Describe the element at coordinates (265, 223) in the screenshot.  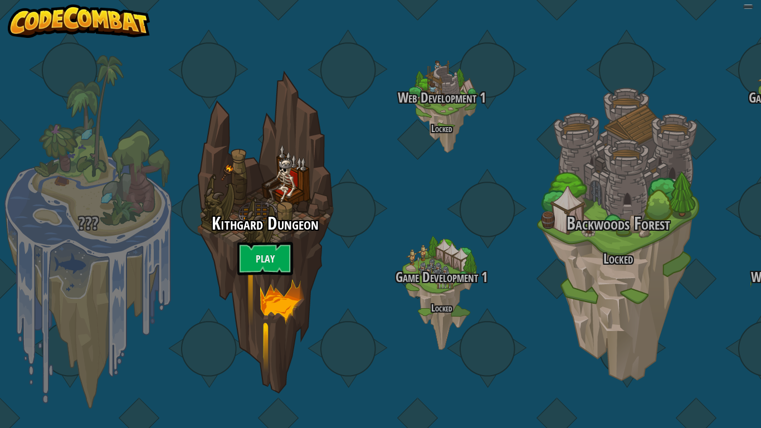
I see `span: Kithgard Dungeon` at that location.